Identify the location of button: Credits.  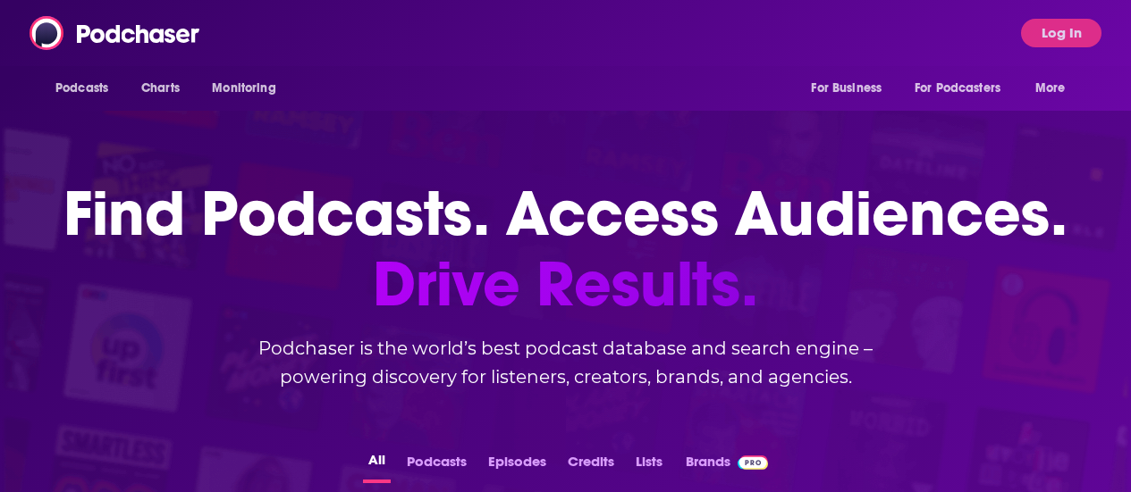
(591, 466).